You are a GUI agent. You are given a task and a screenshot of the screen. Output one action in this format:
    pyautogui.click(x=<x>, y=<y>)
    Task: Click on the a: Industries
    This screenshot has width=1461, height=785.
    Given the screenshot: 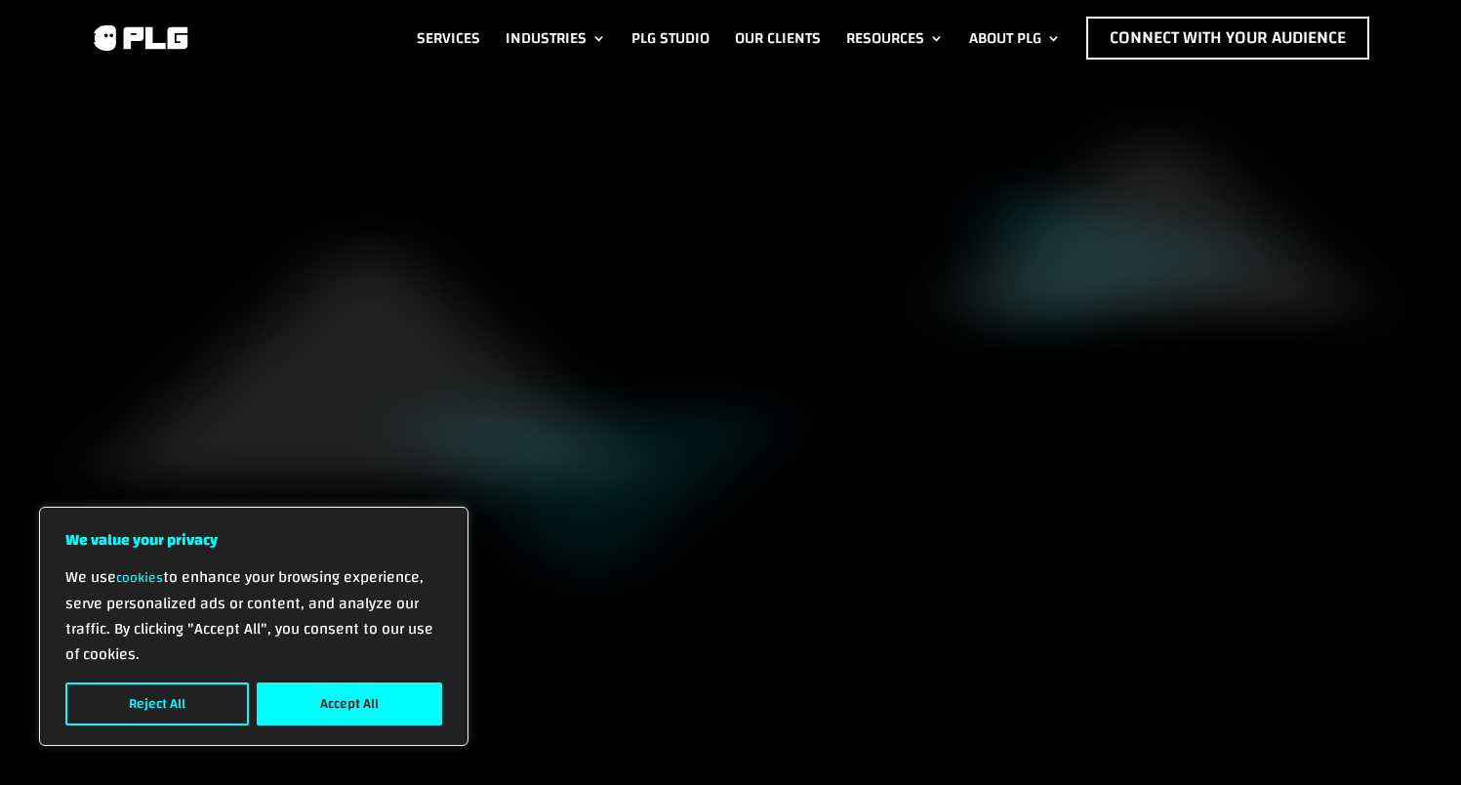 What is the action you would take?
    pyautogui.click(x=555, y=38)
    